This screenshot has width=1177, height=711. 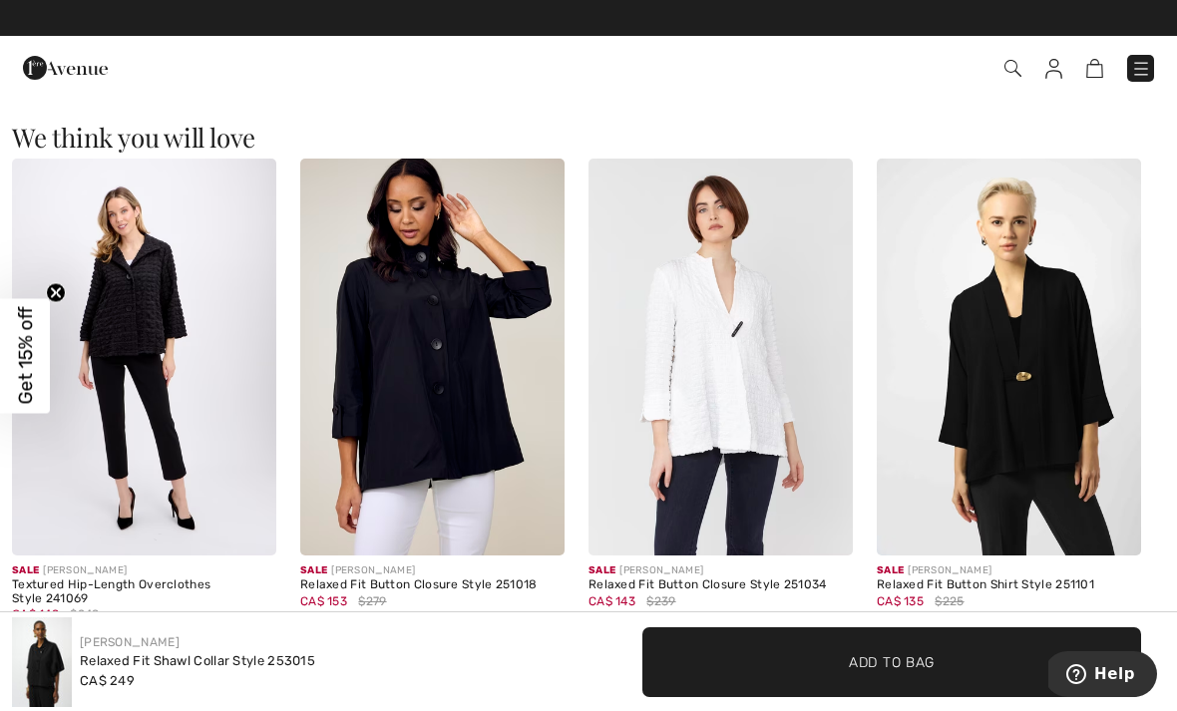 I want to click on a: Relaxed Fit Button Shirt Style 251101, so click(x=1008, y=357).